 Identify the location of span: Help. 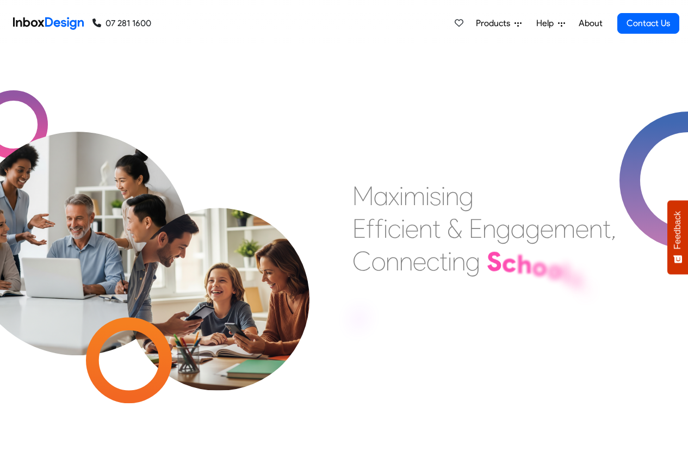
(547, 23).